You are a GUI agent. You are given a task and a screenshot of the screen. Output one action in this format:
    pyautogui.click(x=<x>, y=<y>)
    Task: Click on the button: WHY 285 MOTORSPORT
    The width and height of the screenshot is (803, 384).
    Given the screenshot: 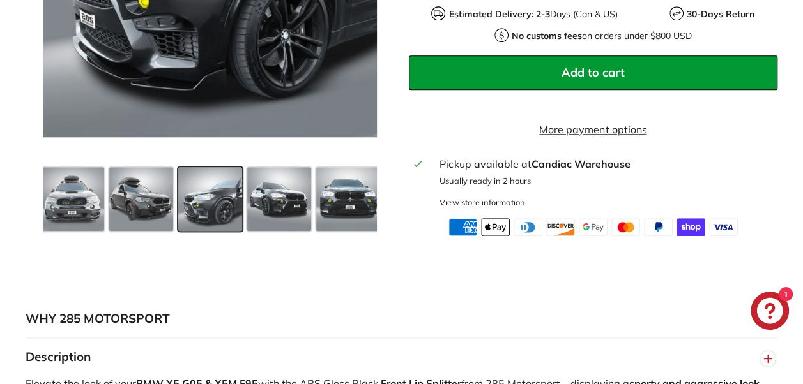 What is the action you would take?
    pyautogui.click(x=401, y=319)
    